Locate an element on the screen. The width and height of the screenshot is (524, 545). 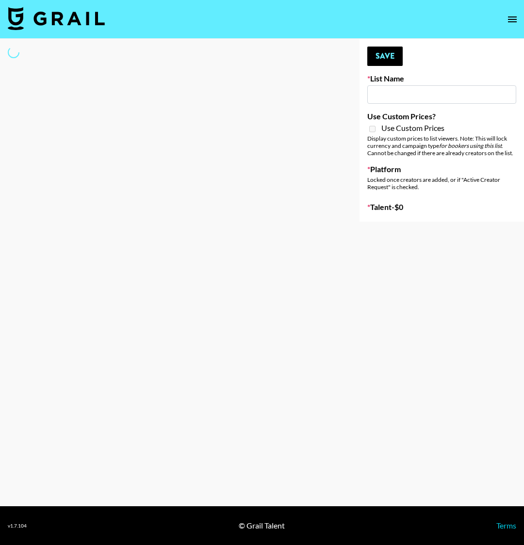
label: Use Custom Prices? is located at coordinates (441, 116).